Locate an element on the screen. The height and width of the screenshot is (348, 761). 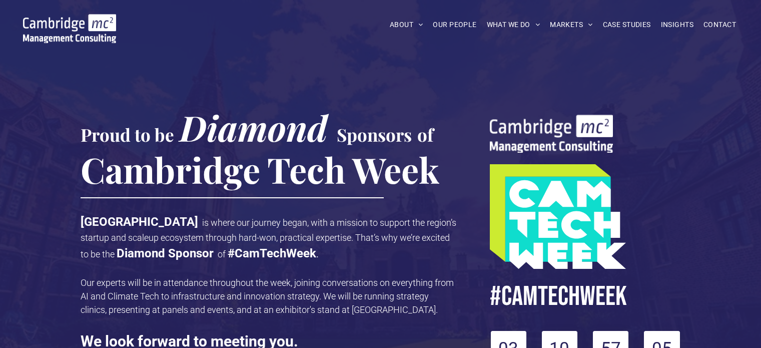
span: Our experts will be in attendance throughout the week, joining conversations on everything from A... is located at coordinates (267, 296).